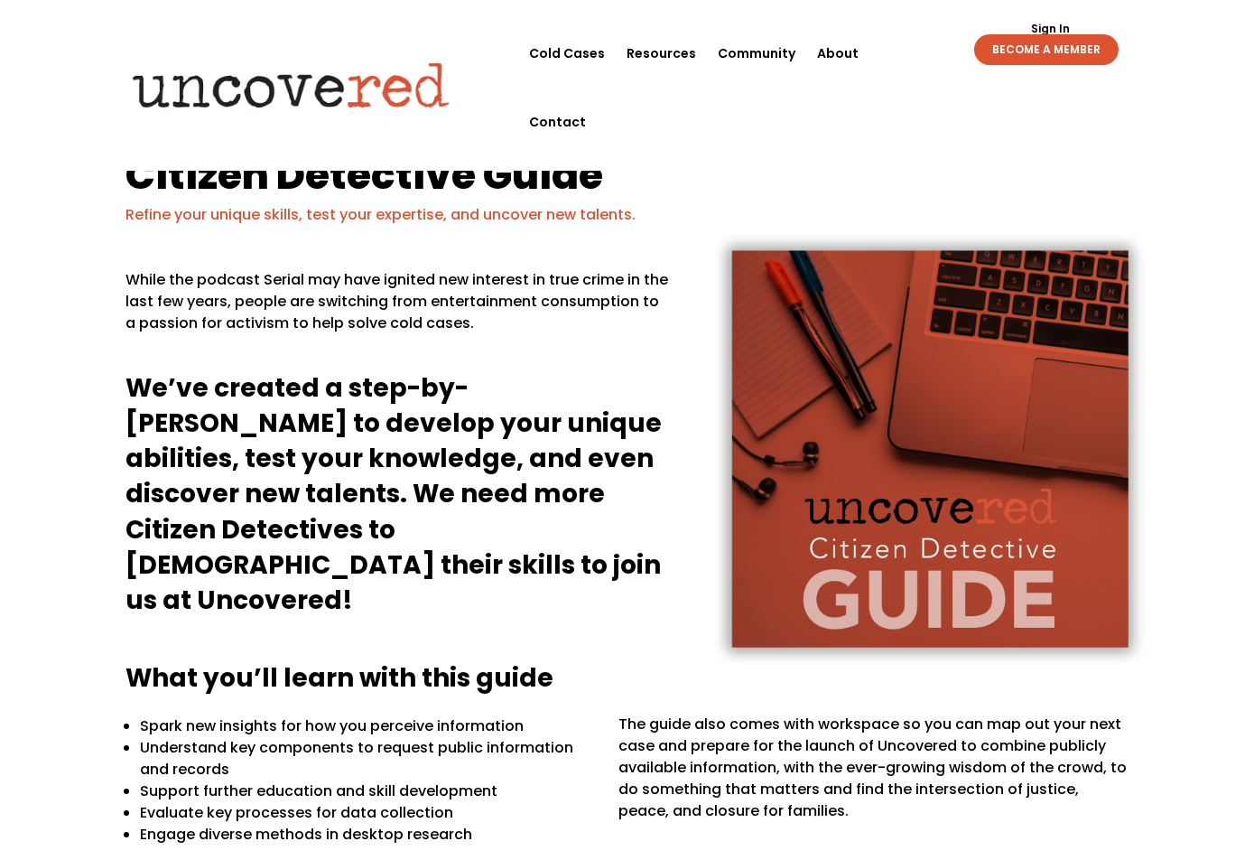  Describe the element at coordinates (567, 53) in the screenshot. I see `a: Cold Cases` at that location.